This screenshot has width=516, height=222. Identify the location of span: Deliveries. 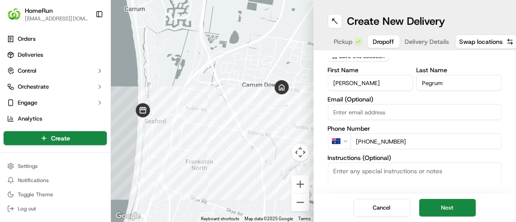
(30, 55).